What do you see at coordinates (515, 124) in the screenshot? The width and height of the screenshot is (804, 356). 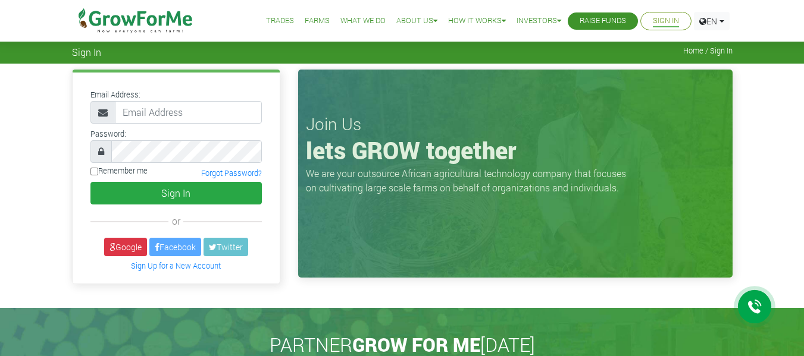 I see `h3: Join Us` at bounding box center [515, 124].